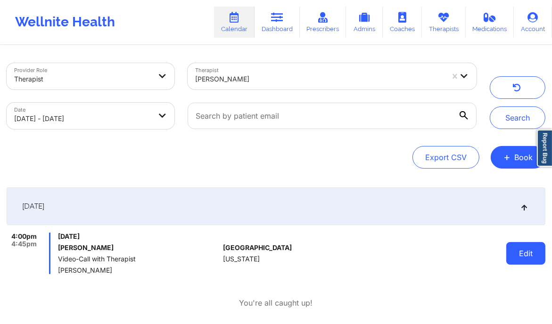 The image size is (552, 324). Describe the element at coordinates (490, 22) in the screenshot. I see `a: Medications` at that location.